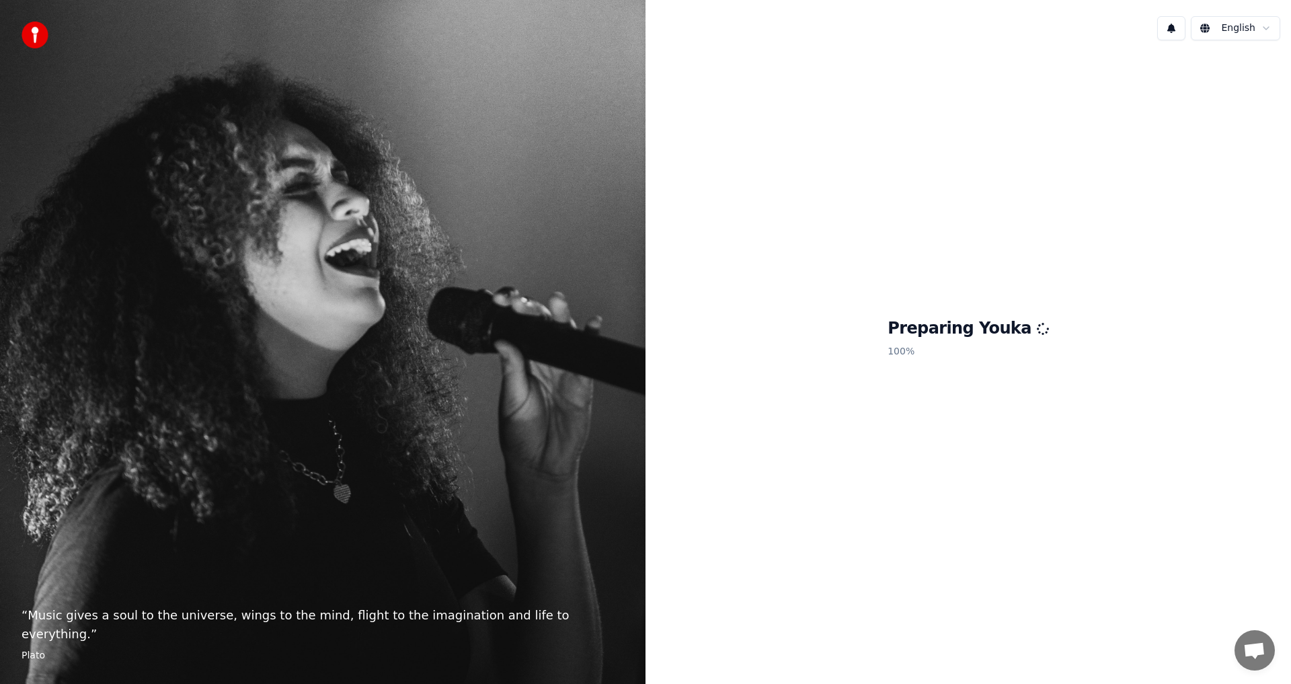 Image resolution: width=1291 pixels, height=684 pixels. What do you see at coordinates (1255, 650) in the screenshot?
I see `a: Open chat` at bounding box center [1255, 650].